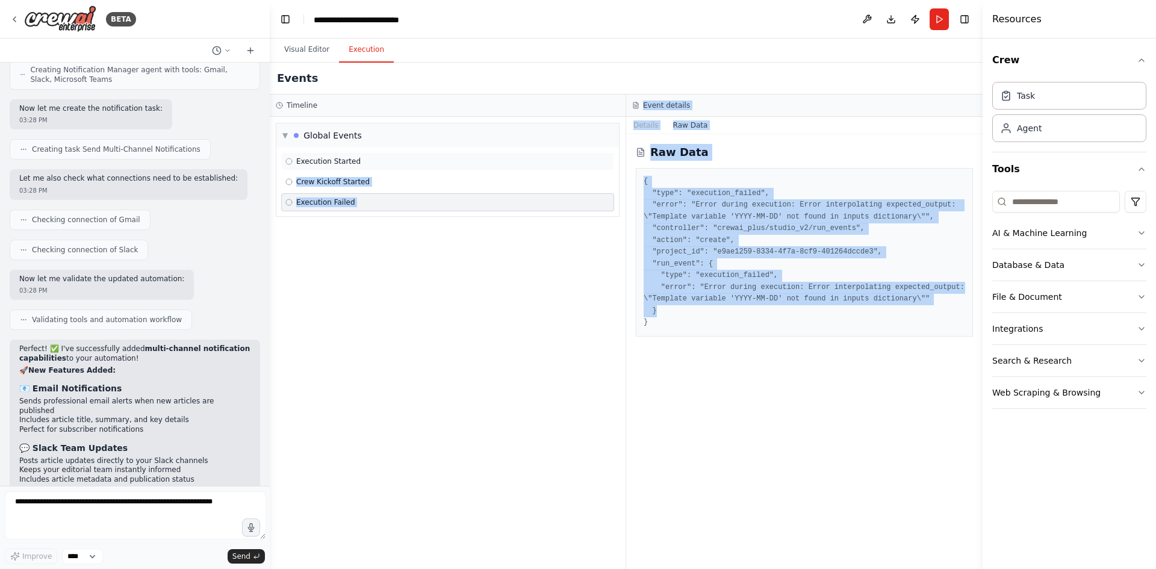 The width and height of the screenshot is (1156, 569). I want to click on span: Improve, so click(37, 556).